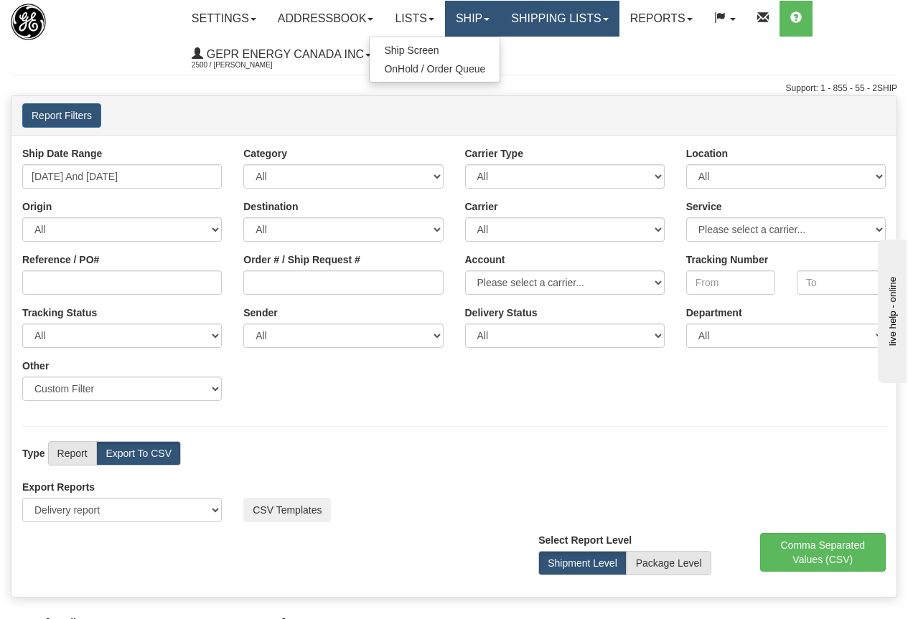 The image size is (908, 619). Describe the element at coordinates (669, 563) in the screenshot. I see `label: Package Level` at that location.